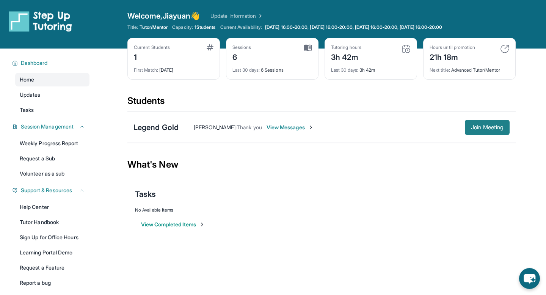 This screenshot has height=295, width=546. Describe the element at coordinates (51, 127) in the screenshot. I see `button: Session Management` at that location.